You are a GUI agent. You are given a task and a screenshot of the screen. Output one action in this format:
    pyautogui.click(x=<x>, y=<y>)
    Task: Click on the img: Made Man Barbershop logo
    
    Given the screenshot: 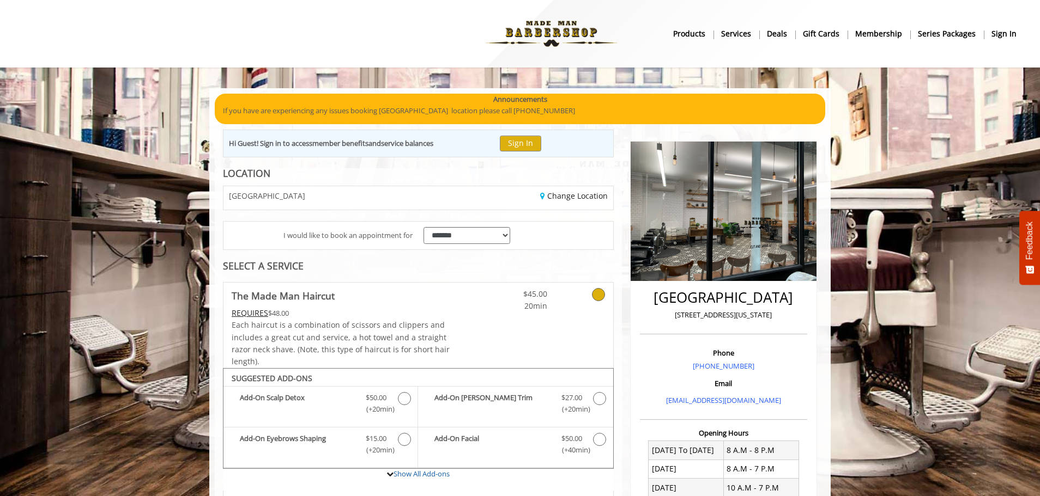 What is the action you would take?
    pyautogui.click(x=551, y=34)
    